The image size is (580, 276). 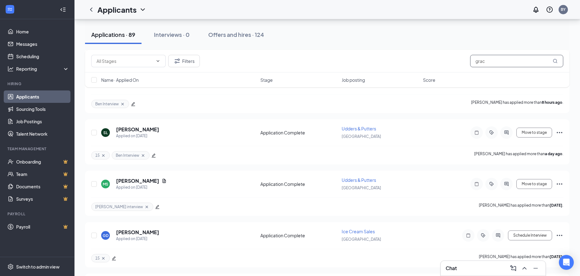 I want to click on div: SL, so click(x=106, y=133).